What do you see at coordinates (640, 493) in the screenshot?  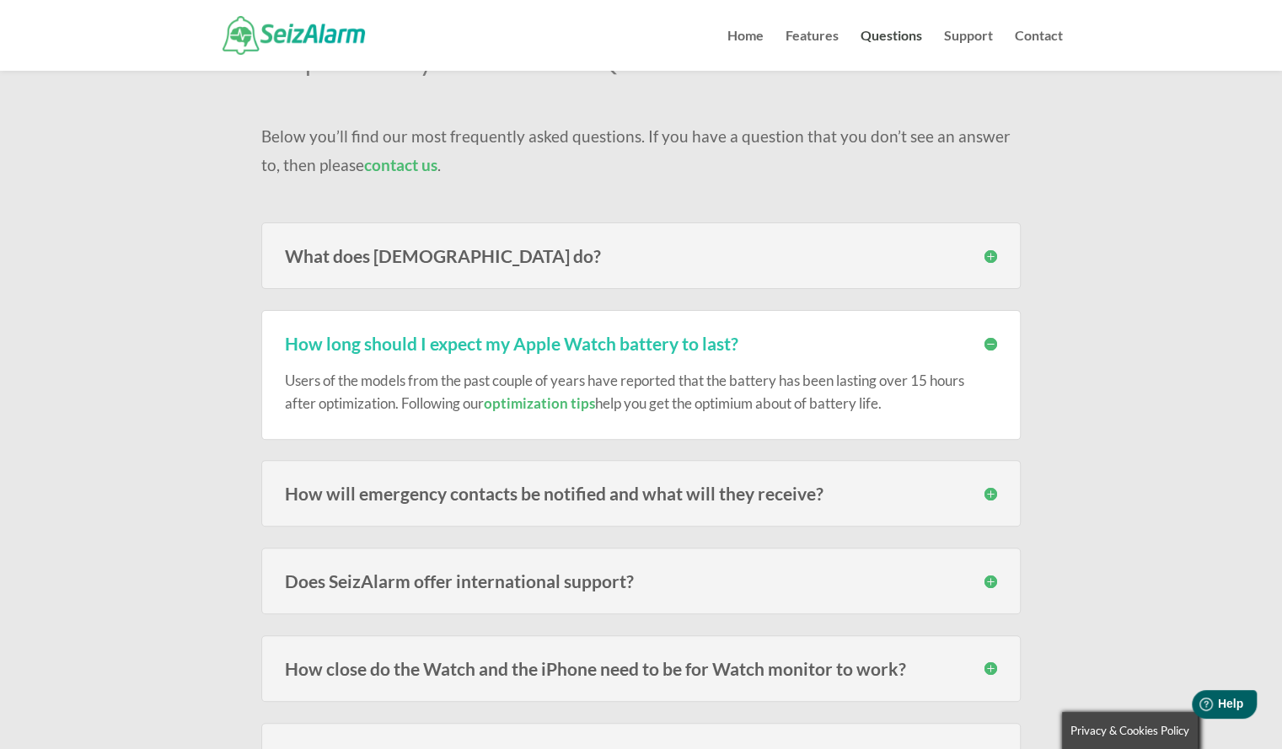 I see `h3: How will emergency contacts be notified and what will they receive?` at bounding box center [640, 493].